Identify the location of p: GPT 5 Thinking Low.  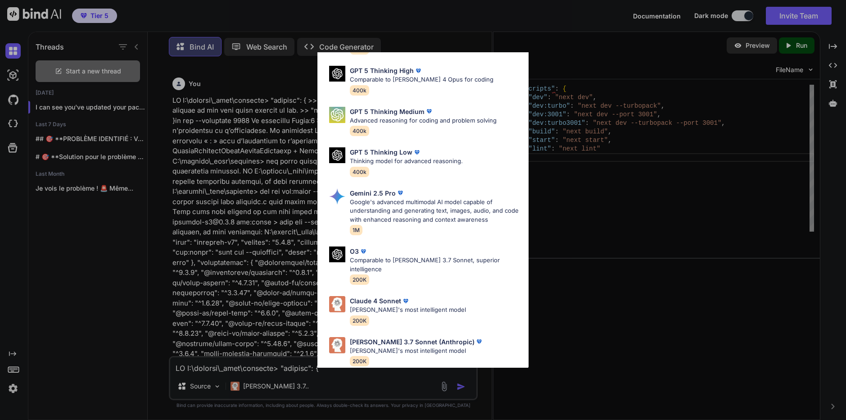
(381, 152).